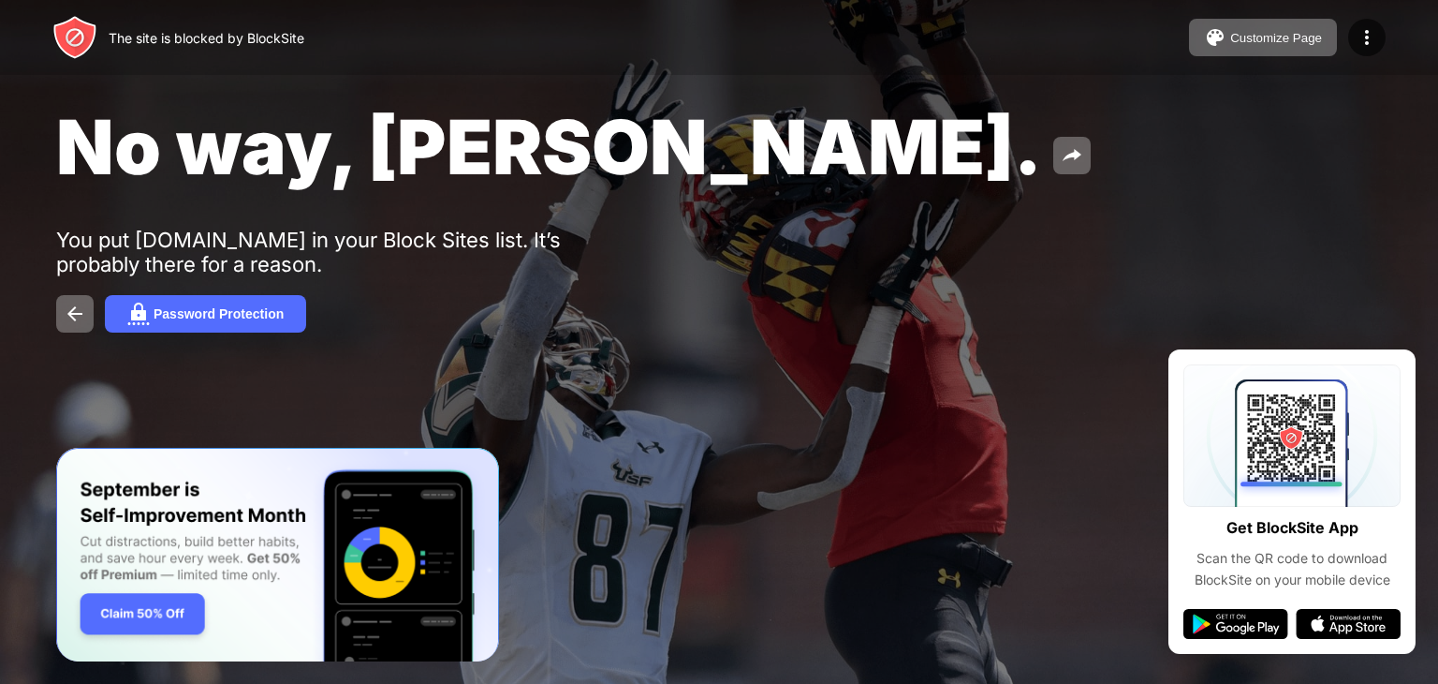 The width and height of the screenshot is (1438, 684). What do you see at coordinates (1292, 527) in the screenshot?
I see `div: Get BlockSite App` at bounding box center [1292, 527].